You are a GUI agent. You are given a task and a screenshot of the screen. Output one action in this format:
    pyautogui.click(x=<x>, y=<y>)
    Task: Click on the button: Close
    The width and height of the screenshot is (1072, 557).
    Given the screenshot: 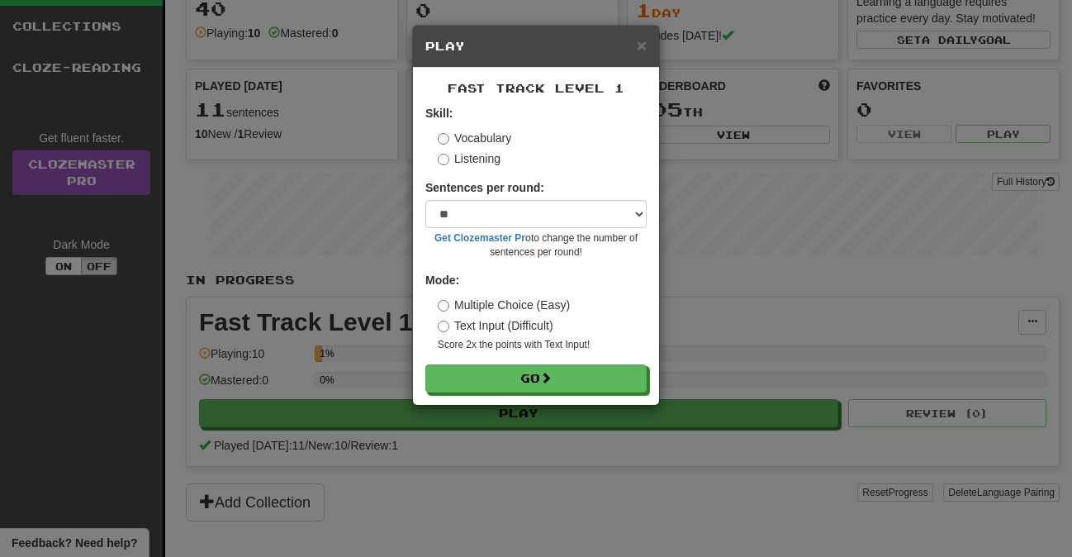 What is the action you would take?
    pyautogui.click(x=642, y=45)
    